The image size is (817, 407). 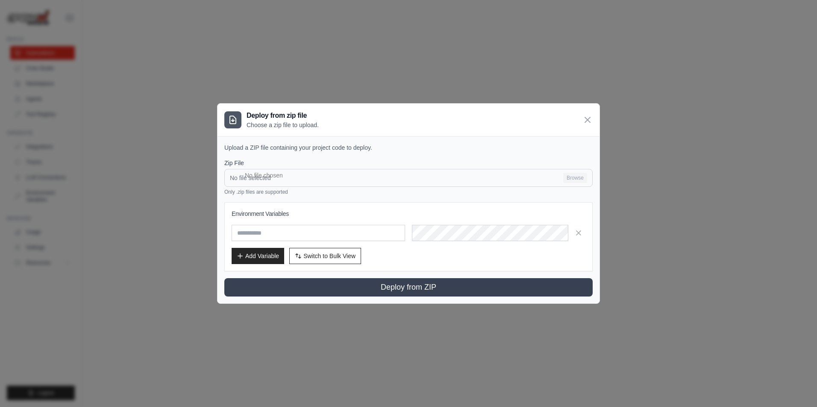 I want to click on p: Upload a ZIP file containing your project code to deploy., so click(x=408, y=148).